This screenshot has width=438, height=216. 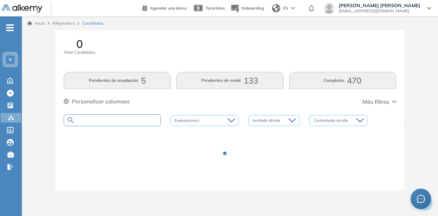 What do you see at coordinates (376, 102) in the screenshot?
I see `span: Más filtros` at bounding box center [376, 102].